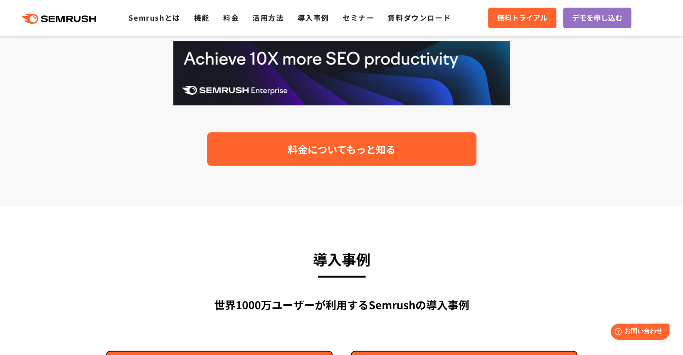  What do you see at coordinates (522, 18) in the screenshot?
I see `span: 無料トライアル` at bounding box center [522, 18].